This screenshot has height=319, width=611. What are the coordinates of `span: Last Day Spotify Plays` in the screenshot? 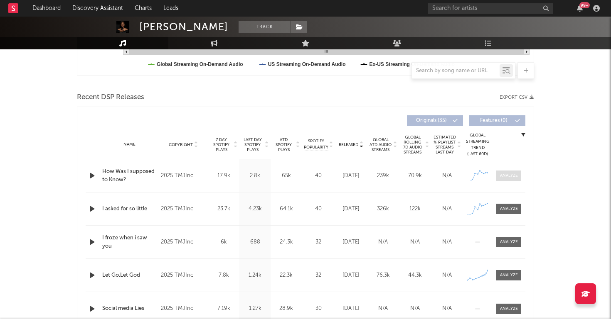 It's located at (252, 145).